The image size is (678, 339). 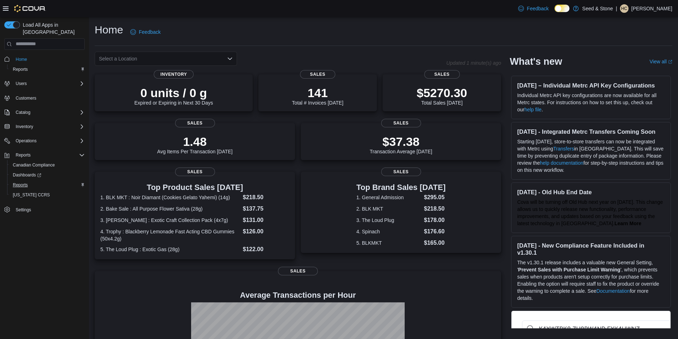 I want to click on p: 1.48, so click(x=195, y=142).